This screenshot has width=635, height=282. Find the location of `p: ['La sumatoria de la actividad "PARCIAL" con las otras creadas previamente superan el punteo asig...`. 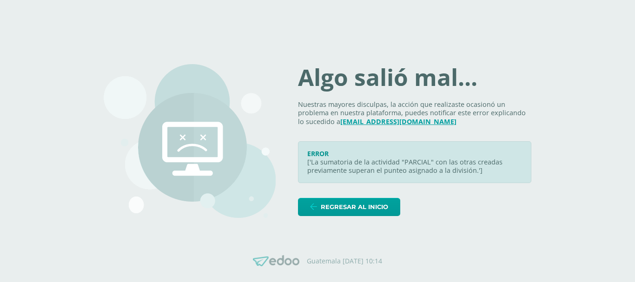

p: ['La sumatoria de la actividad "PARCIAL" con las otras creadas previamente superan el punteo asig... is located at coordinates (415, 166).